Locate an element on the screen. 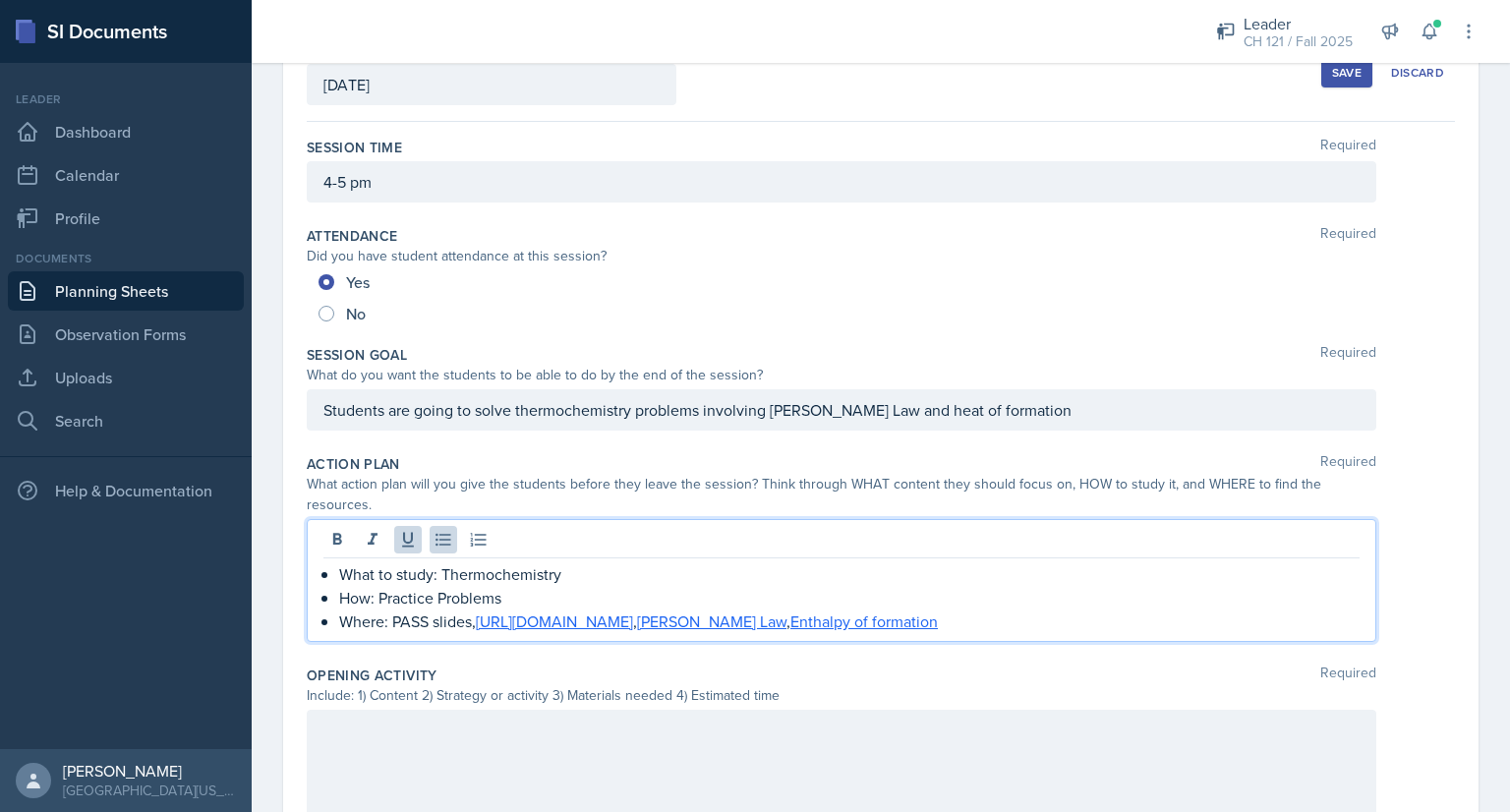  span: Yes is located at coordinates (358, 282).